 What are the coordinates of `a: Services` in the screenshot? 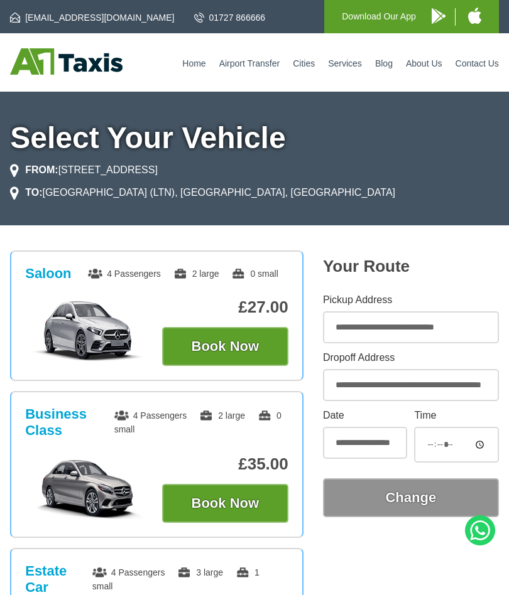 It's located at (345, 63).